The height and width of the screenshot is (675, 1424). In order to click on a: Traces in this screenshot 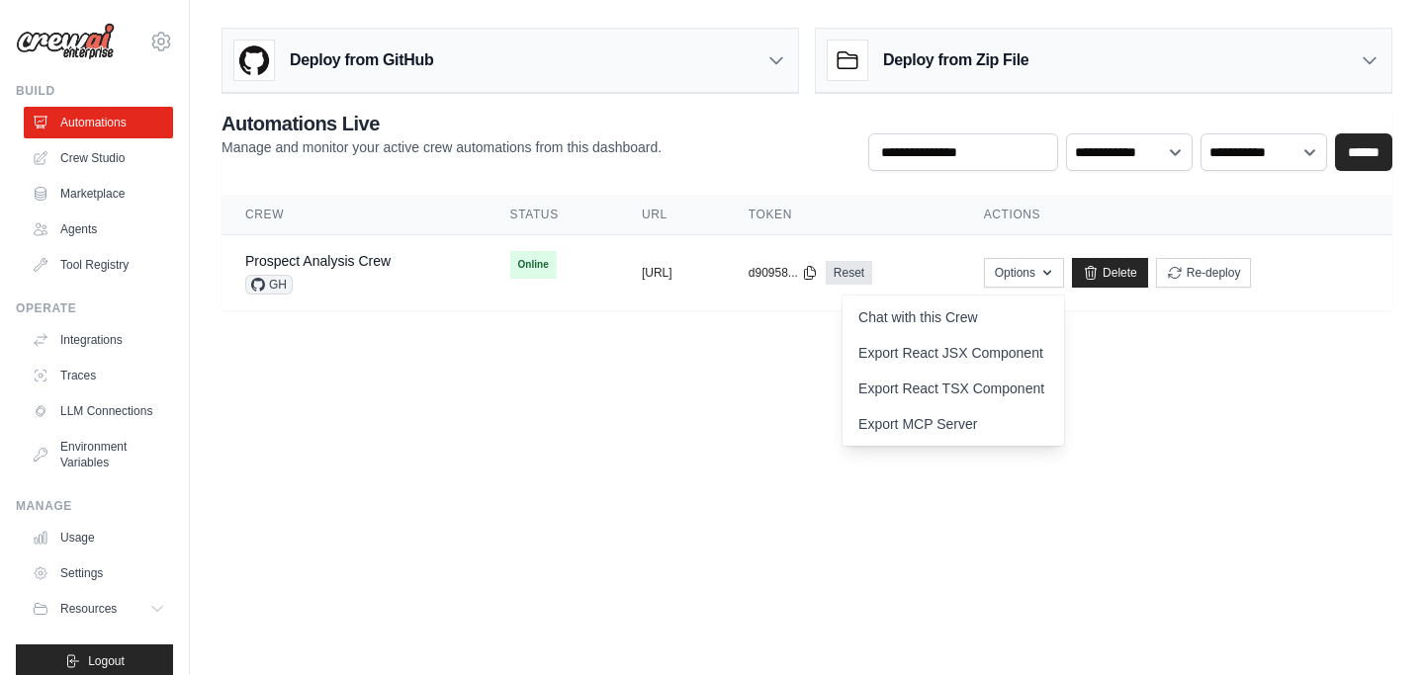, I will do `click(98, 376)`.